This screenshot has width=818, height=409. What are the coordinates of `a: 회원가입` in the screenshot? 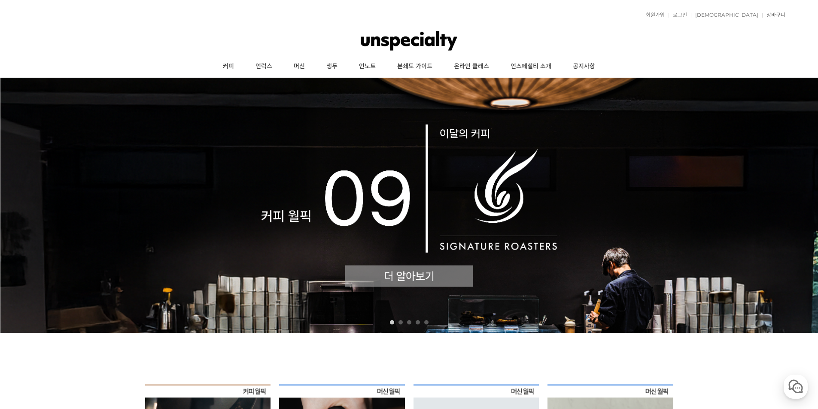 It's located at (653, 15).